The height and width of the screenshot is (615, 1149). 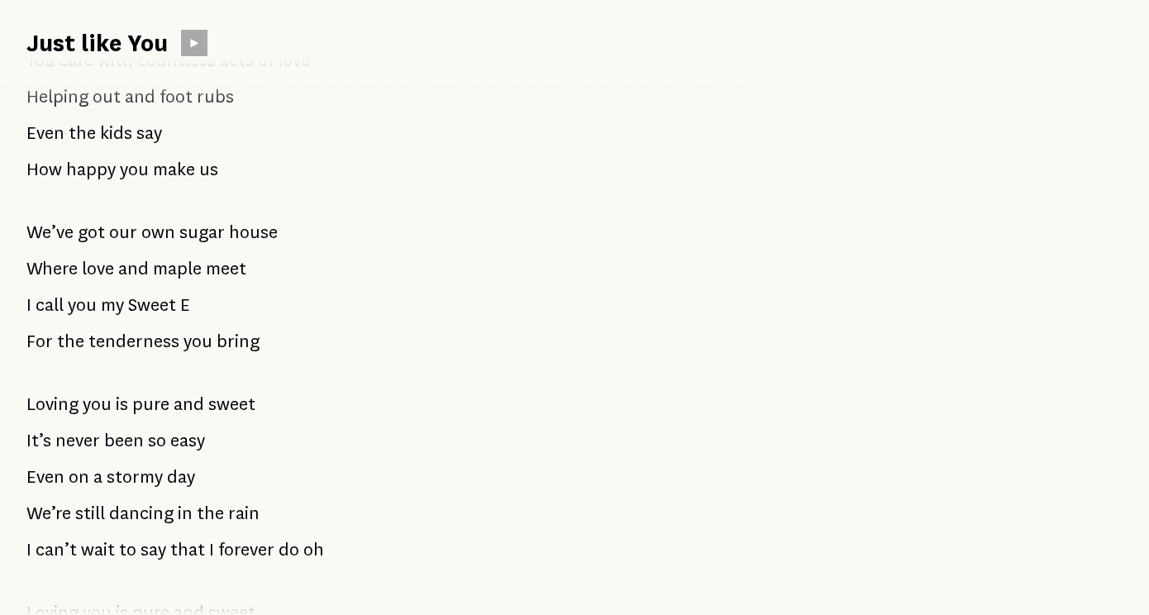 I want to click on span: foot, so click(x=176, y=97).